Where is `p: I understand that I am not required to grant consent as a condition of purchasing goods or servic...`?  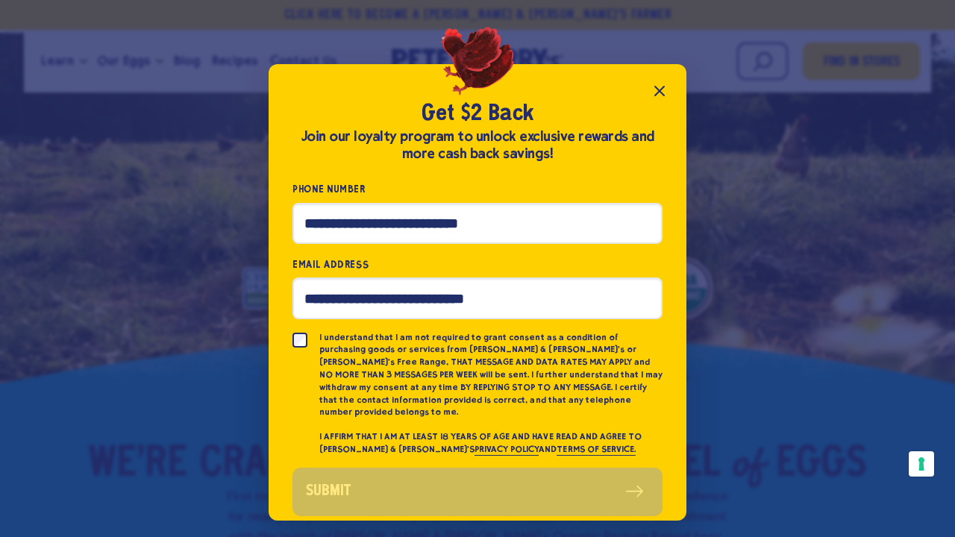
p: I understand that I am not required to grant consent as a condition of purchasing goods or servic... is located at coordinates (491, 375).